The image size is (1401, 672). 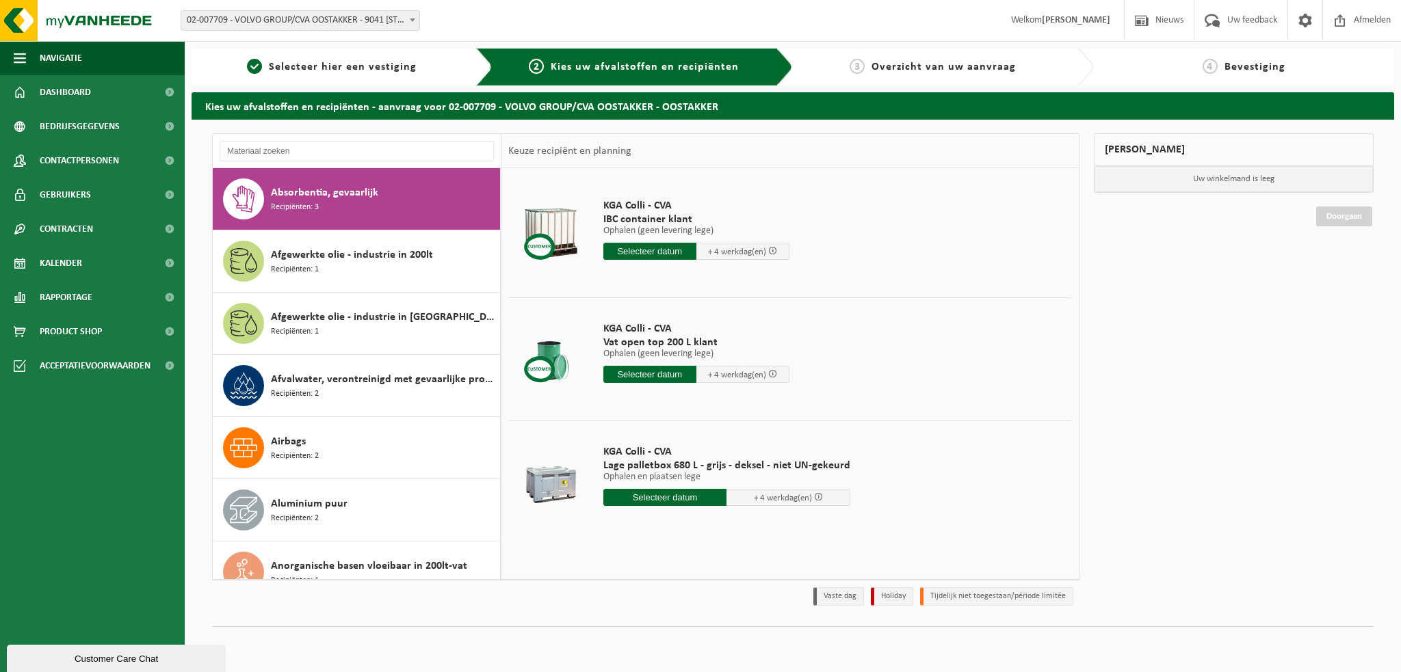 What do you see at coordinates (726, 477) in the screenshot?
I see `p: Ophalen en plaatsen lege` at bounding box center [726, 477].